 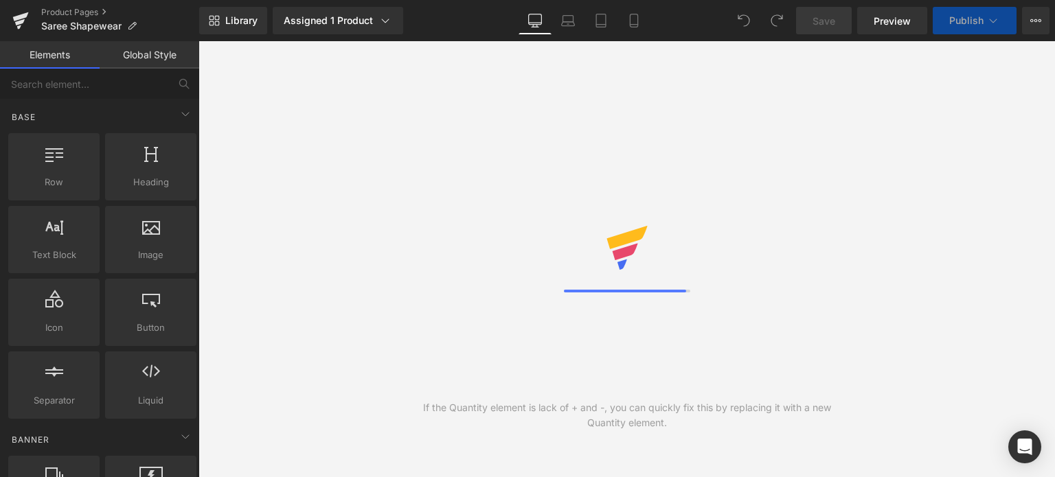 I want to click on a: Laptop, so click(x=568, y=21).